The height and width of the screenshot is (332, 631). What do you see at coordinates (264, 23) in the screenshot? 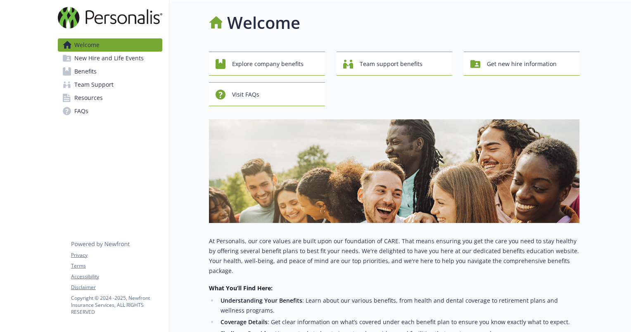
I see `h1: Welcome` at bounding box center [264, 23].